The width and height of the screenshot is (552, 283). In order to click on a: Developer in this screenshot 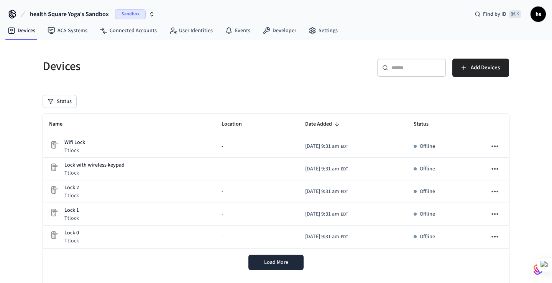, I will do `click(280, 31)`.